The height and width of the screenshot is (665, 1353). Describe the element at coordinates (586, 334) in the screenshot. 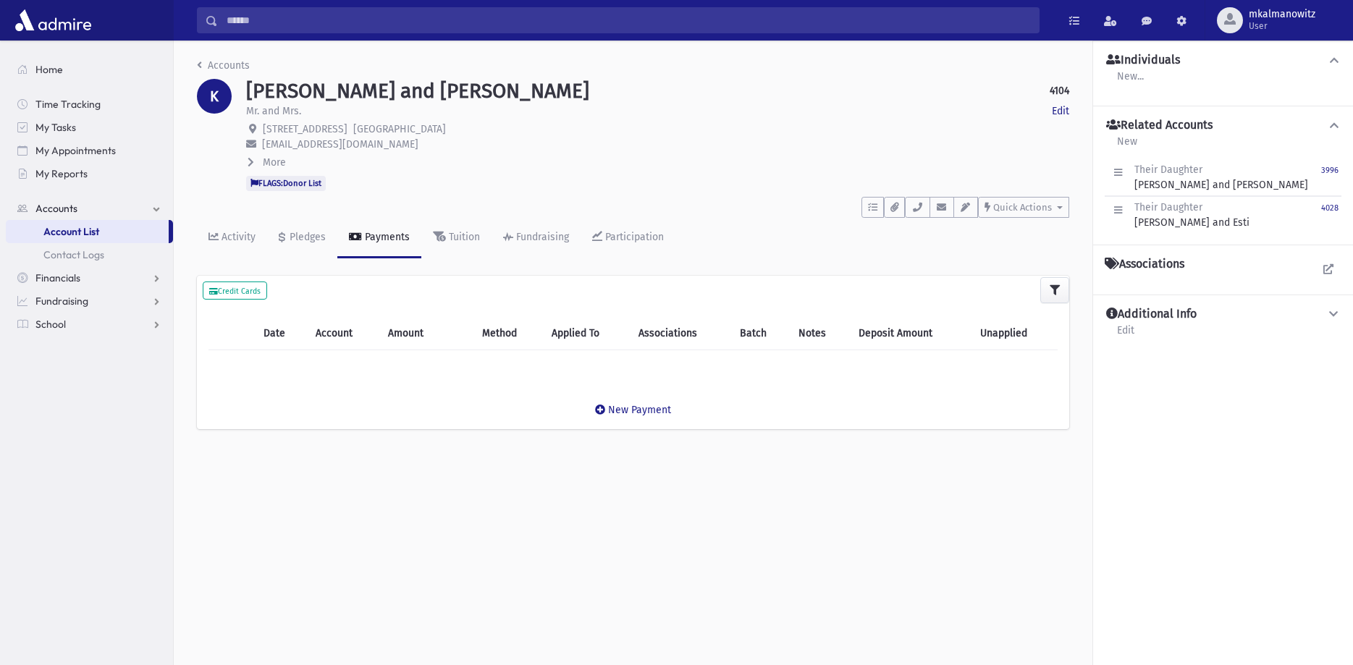

I see `th: Applied To` at that location.